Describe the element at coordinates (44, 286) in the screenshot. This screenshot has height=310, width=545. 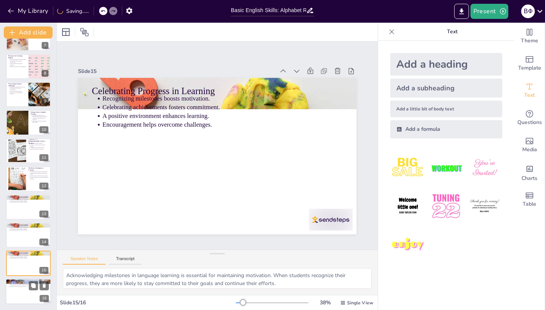
I see `button: Delete Slide` at that location.